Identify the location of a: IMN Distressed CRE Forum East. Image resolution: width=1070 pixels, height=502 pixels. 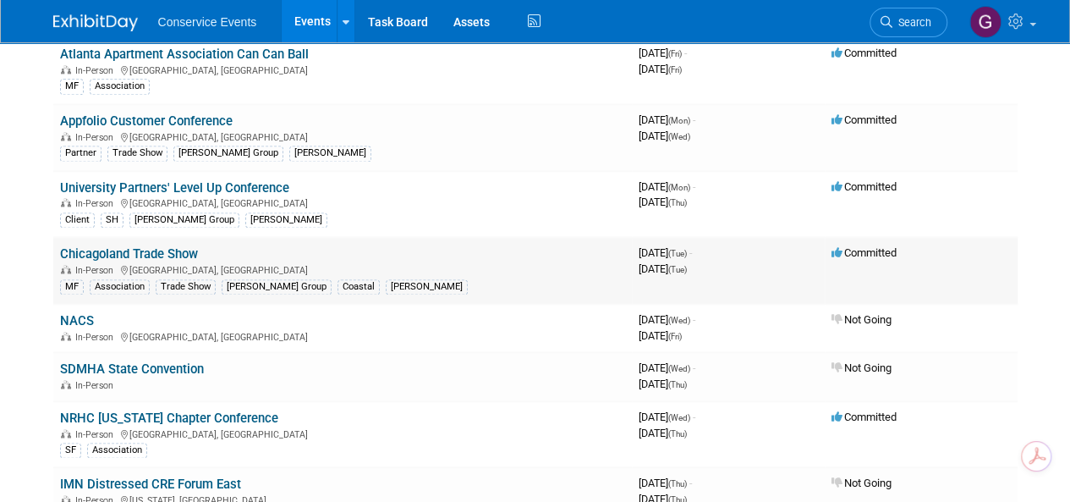
(151, 484).